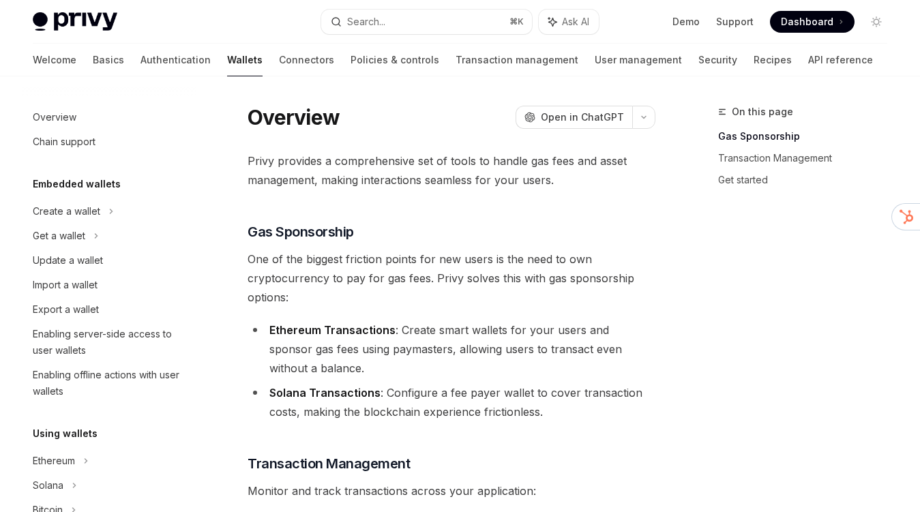 Image resolution: width=920 pixels, height=512 pixels. I want to click on a: Recipes, so click(773, 60).